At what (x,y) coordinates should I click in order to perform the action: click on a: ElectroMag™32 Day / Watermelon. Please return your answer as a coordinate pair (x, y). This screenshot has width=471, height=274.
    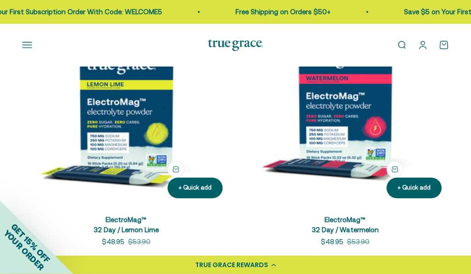
    Looking at the image, I should click on (345, 225).